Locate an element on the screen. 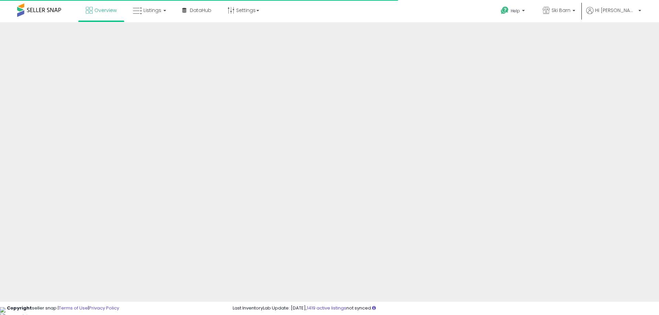  span: Help is located at coordinates (515, 11).